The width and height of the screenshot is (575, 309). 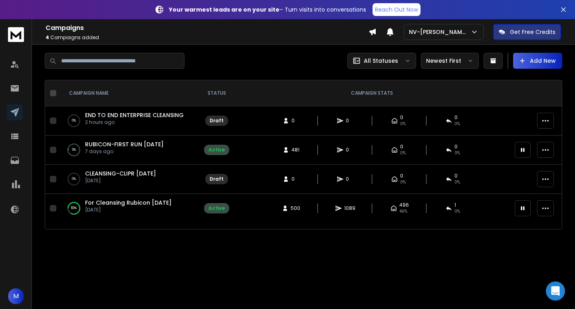 I want to click on strong: Your warmest leads are on your site, so click(x=224, y=10).